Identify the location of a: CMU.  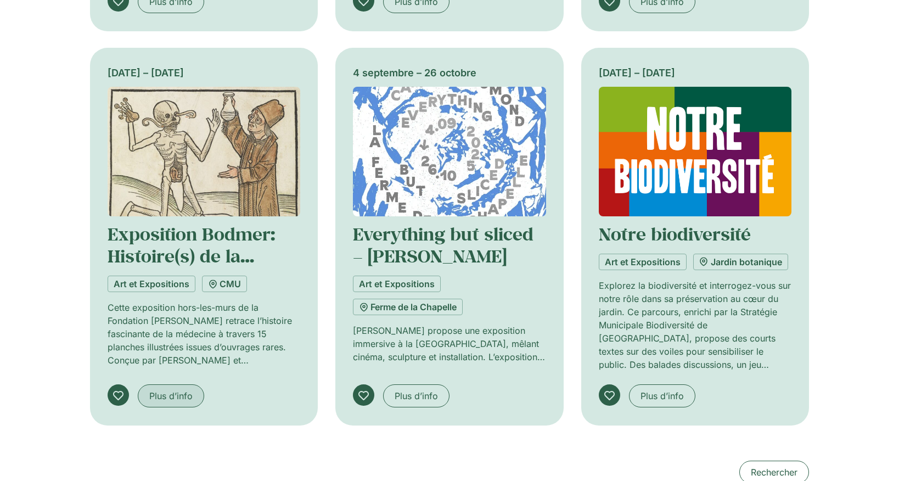
(225, 284).